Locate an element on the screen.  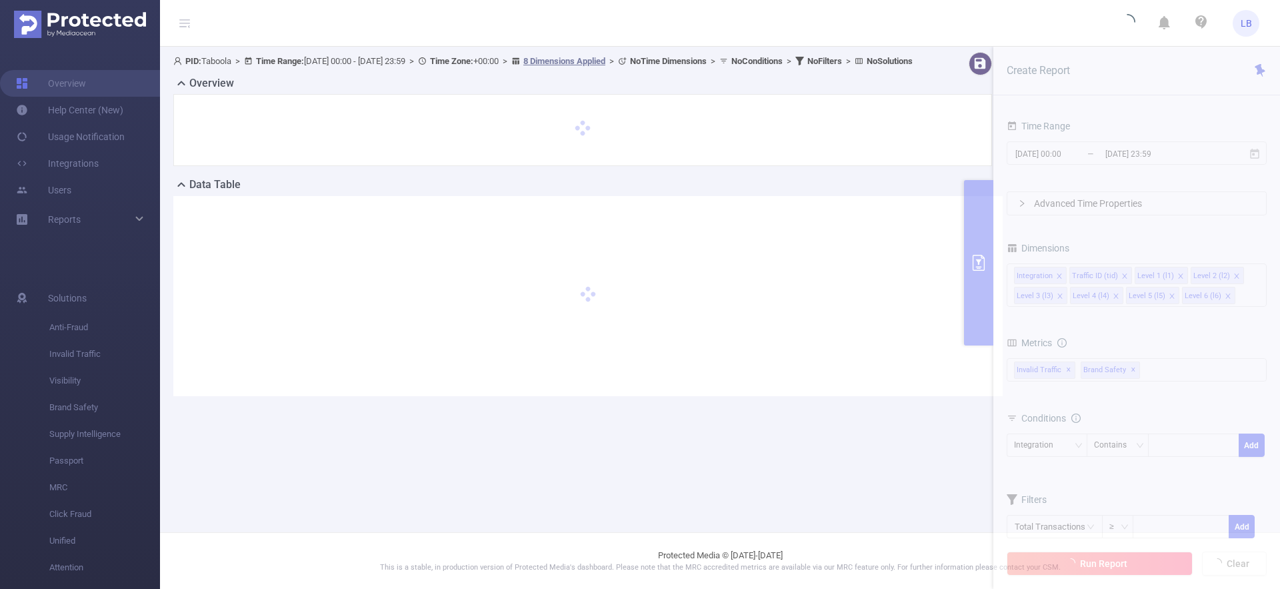
span: Unified is located at coordinates (105, 541).